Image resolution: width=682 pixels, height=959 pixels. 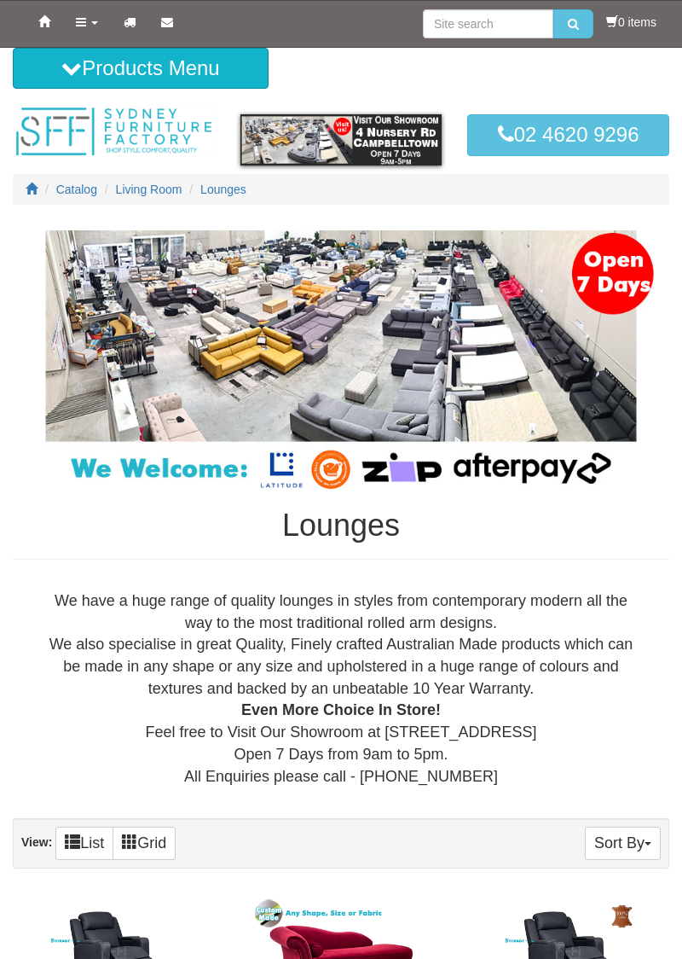 I want to click on button: Sort By, so click(x=623, y=843).